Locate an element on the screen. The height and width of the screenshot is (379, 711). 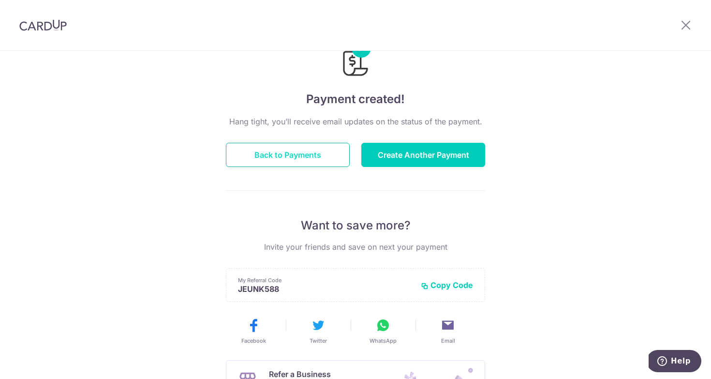
button: Facebook is located at coordinates (254, 331).